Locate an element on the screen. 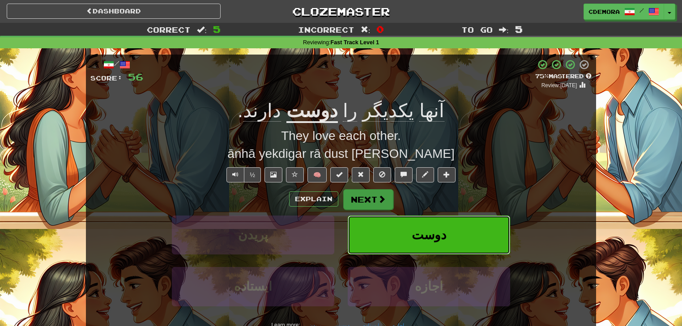 Image resolution: width=682 pixels, height=326 pixels. button: Discuss sentence (alt+u) is located at coordinates (404, 175).